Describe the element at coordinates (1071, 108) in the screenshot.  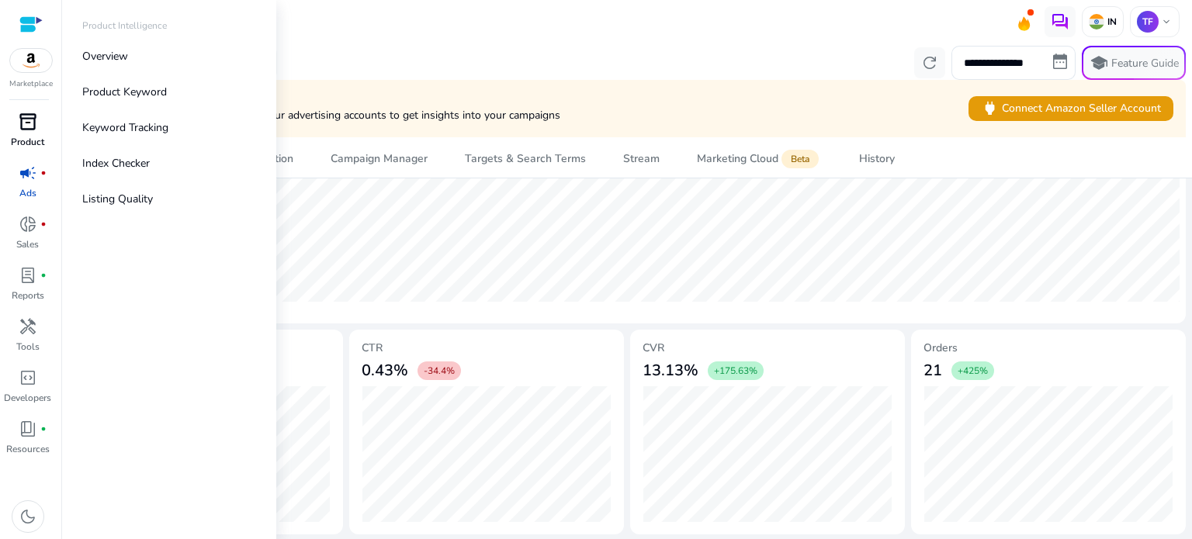
I see `span: Connect Amazon Seller Account` at that location.